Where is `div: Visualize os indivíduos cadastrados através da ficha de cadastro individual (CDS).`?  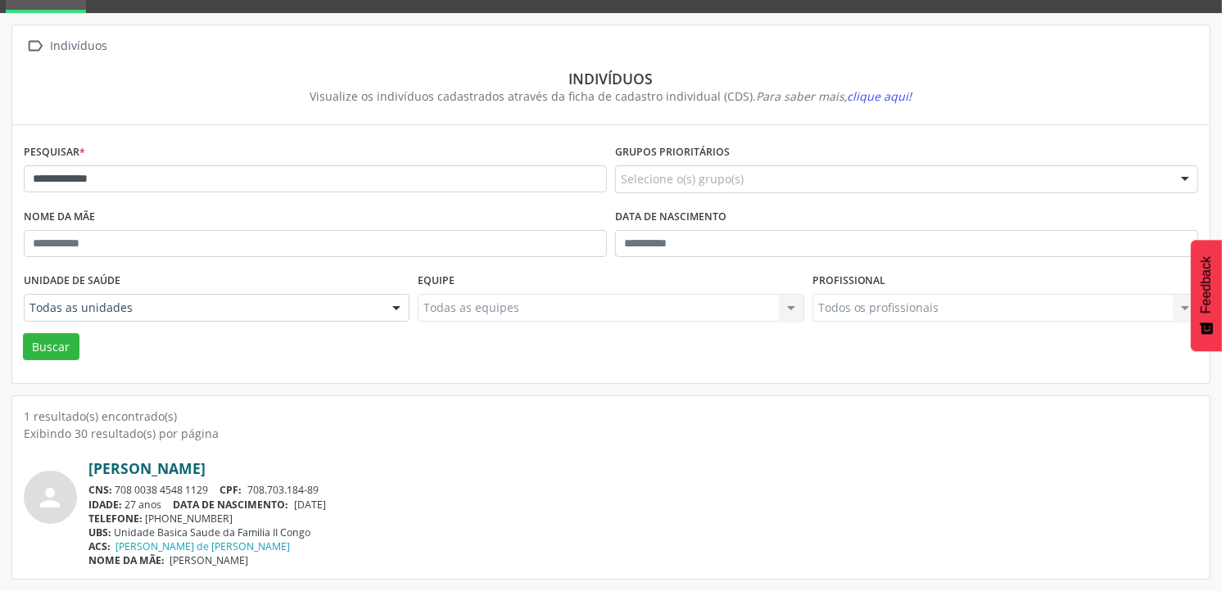 div: Visualize os indivíduos cadastrados através da ficha de cadastro individual (CDS). is located at coordinates (611, 96).